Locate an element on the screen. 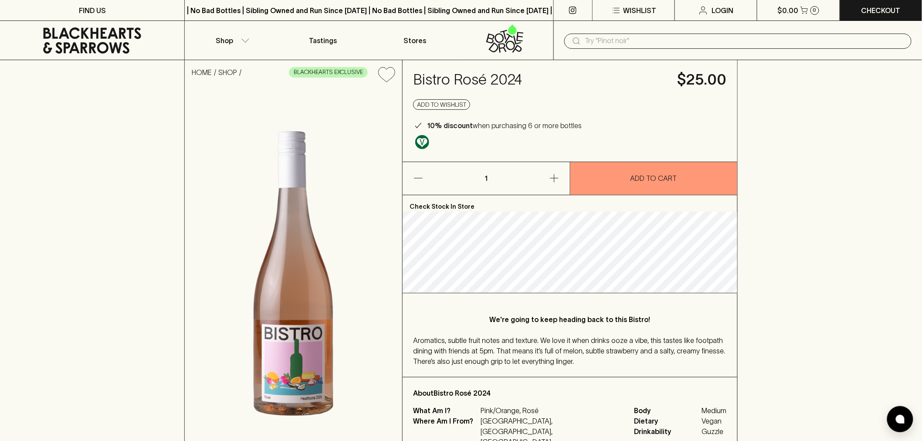 This screenshot has width=922, height=441. p: Tastings is located at coordinates (323, 41).